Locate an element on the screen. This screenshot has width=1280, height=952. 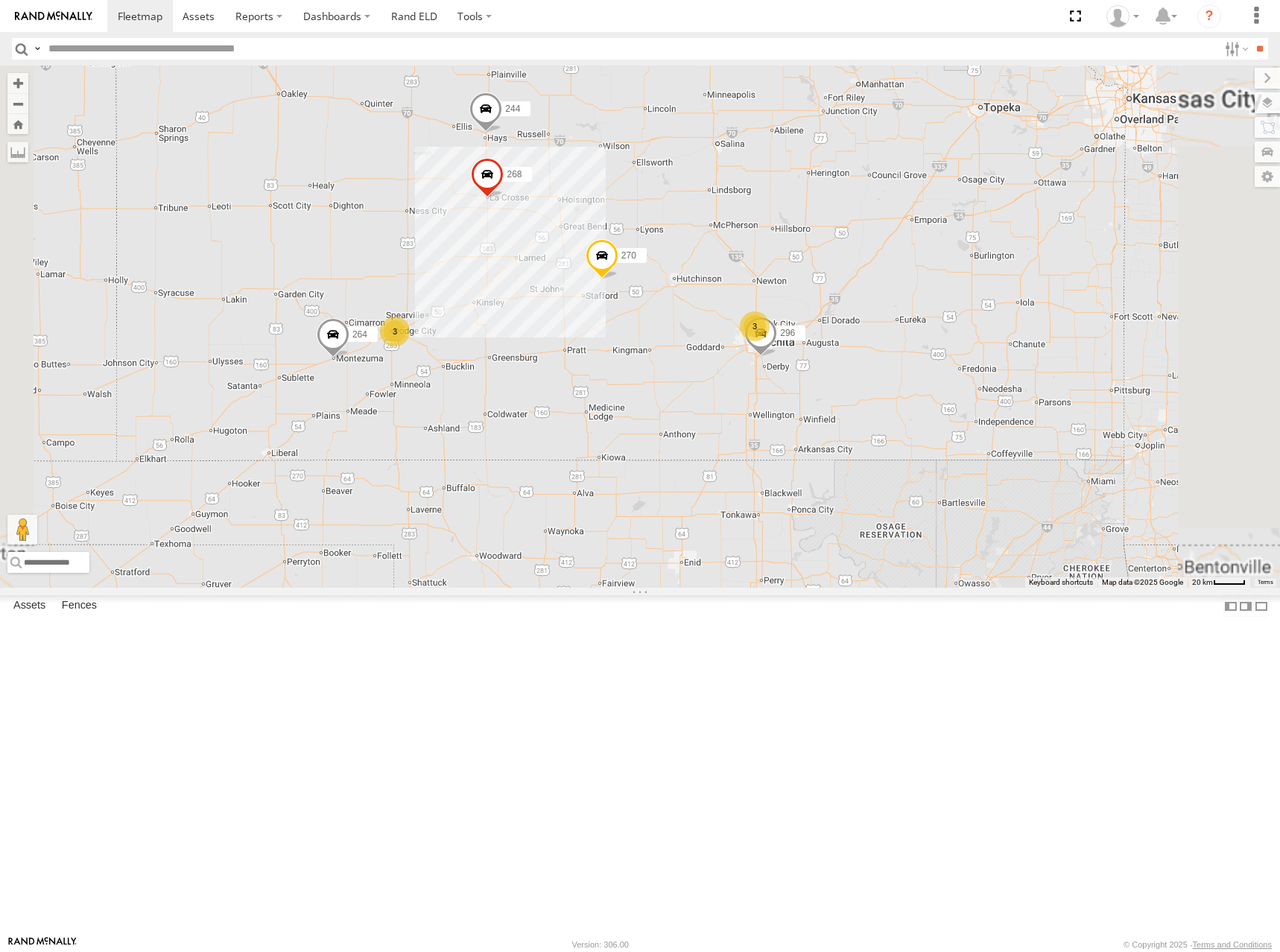
label: Fences is located at coordinates (79, 607).